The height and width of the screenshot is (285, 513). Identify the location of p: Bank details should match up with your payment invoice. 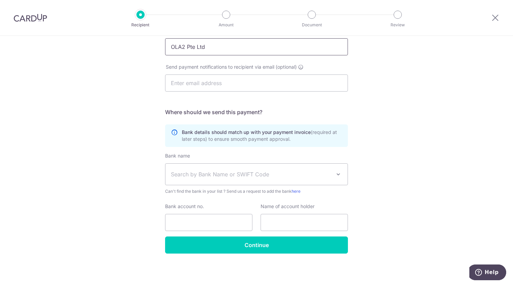
(262, 135).